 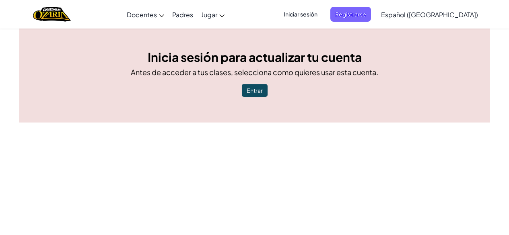 I want to click on button: Registrarse, so click(x=350, y=14).